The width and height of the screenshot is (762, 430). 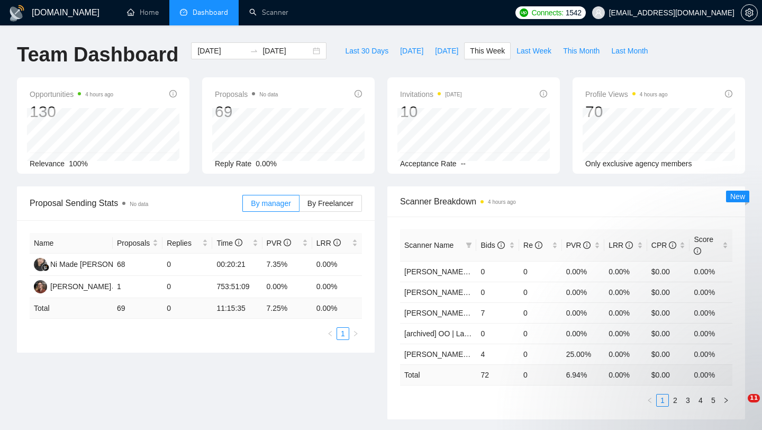 What do you see at coordinates (524, 13) in the screenshot?
I see `img: upwork-logo.png` at bounding box center [524, 13].